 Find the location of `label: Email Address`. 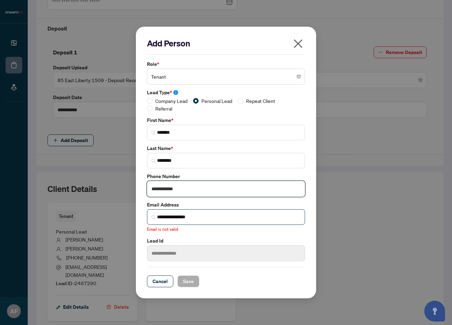

label: Email Address is located at coordinates (226, 205).